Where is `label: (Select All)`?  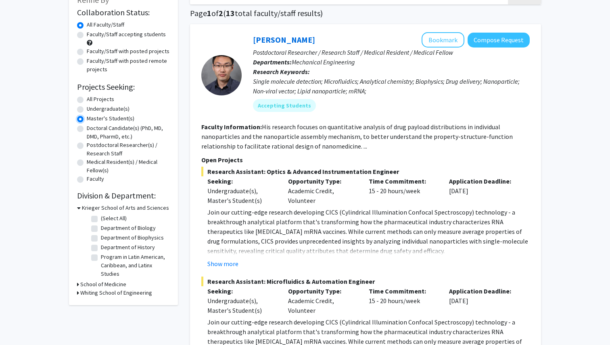
label: (Select All) is located at coordinates (114, 218).